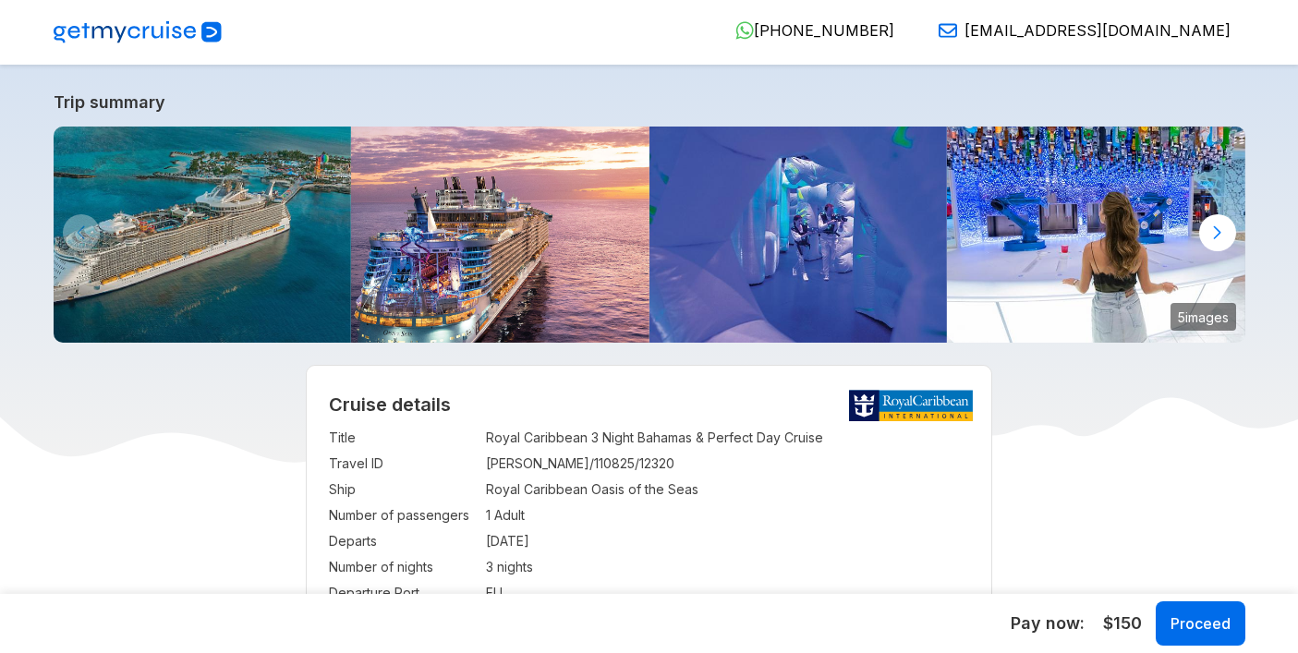 This screenshot has height=653, width=1298. What do you see at coordinates (403, 490) in the screenshot?
I see `td: Ship` at bounding box center [403, 490].